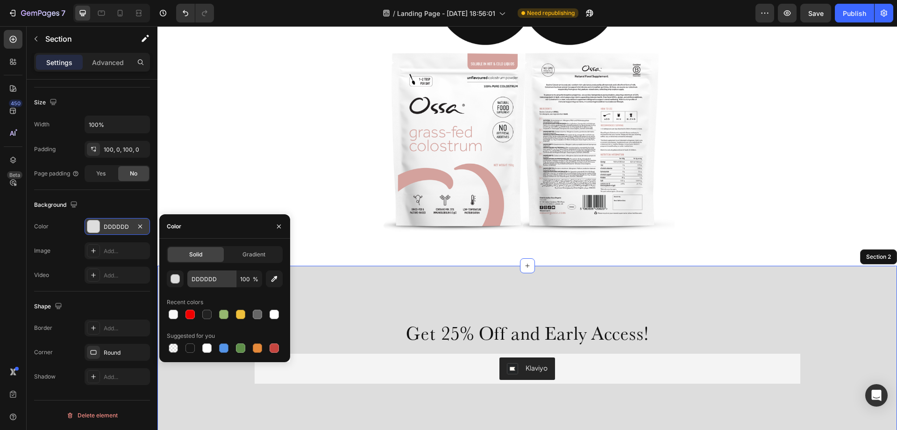  Describe the element at coordinates (42, 251) in the screenshot. I see `div: Image` at that location.